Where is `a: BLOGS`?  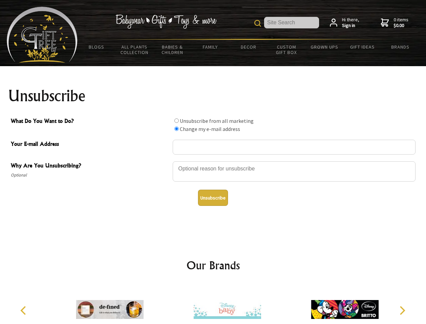
a: BLOGS is located at coordinates (96, 47).